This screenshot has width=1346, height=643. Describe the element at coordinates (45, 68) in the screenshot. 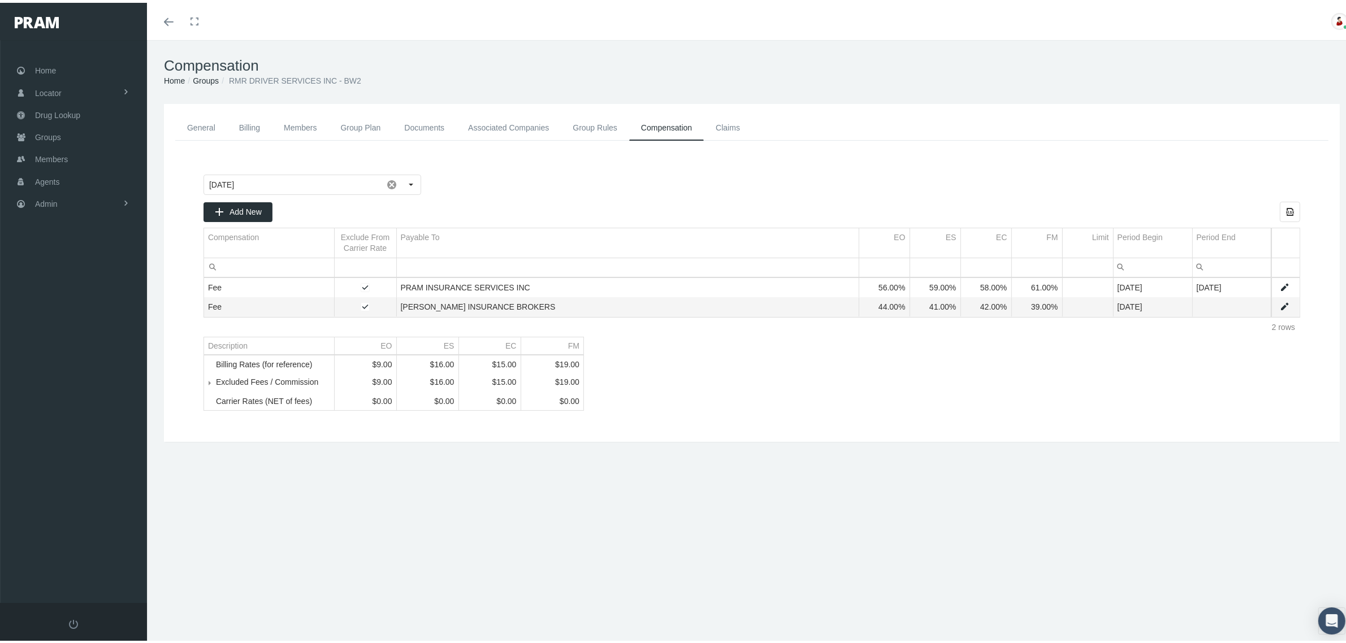

I see `span: Home` at that location.